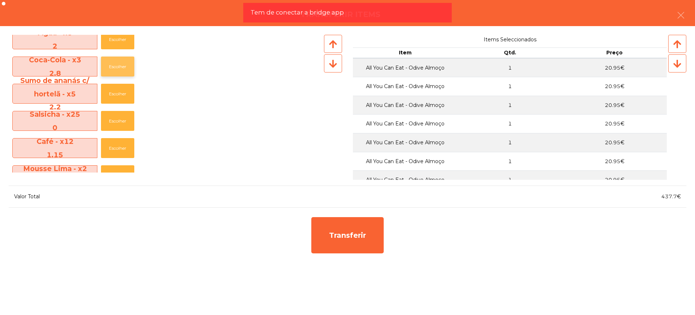 This screenshot has height=315, width=695. Describe the element at coordinates (614, 53) in the screenshot. I see `th: Preço` at that location.